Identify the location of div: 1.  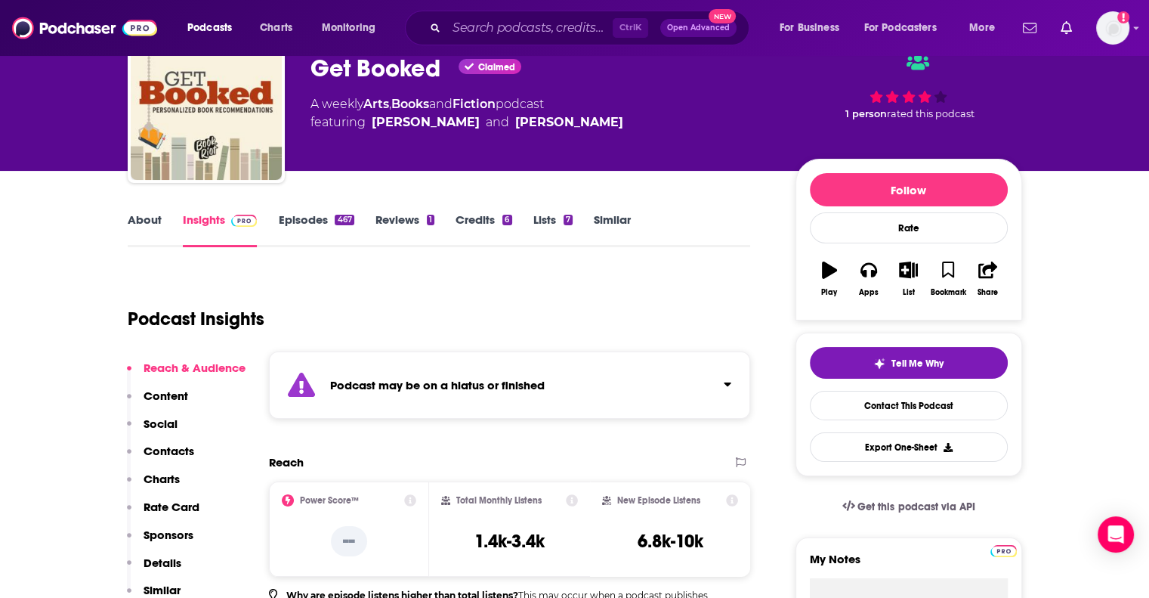
(431, 220).